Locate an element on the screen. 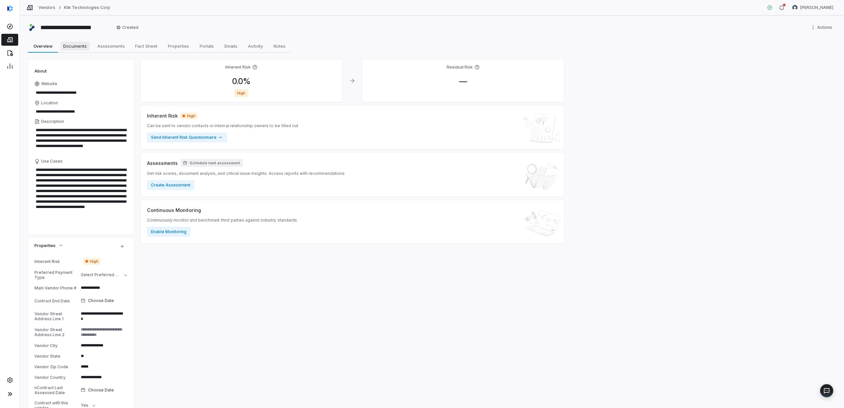 Image resolution: width=844 pixels, height=408 pixels. span: About is located at coordinates (40, 71).